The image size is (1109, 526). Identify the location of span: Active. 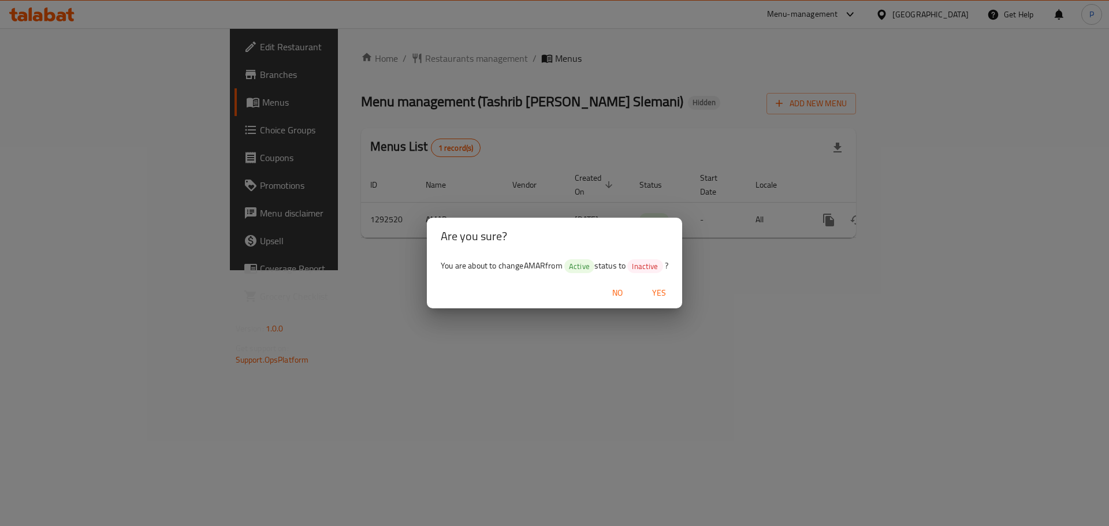
(579, 266).